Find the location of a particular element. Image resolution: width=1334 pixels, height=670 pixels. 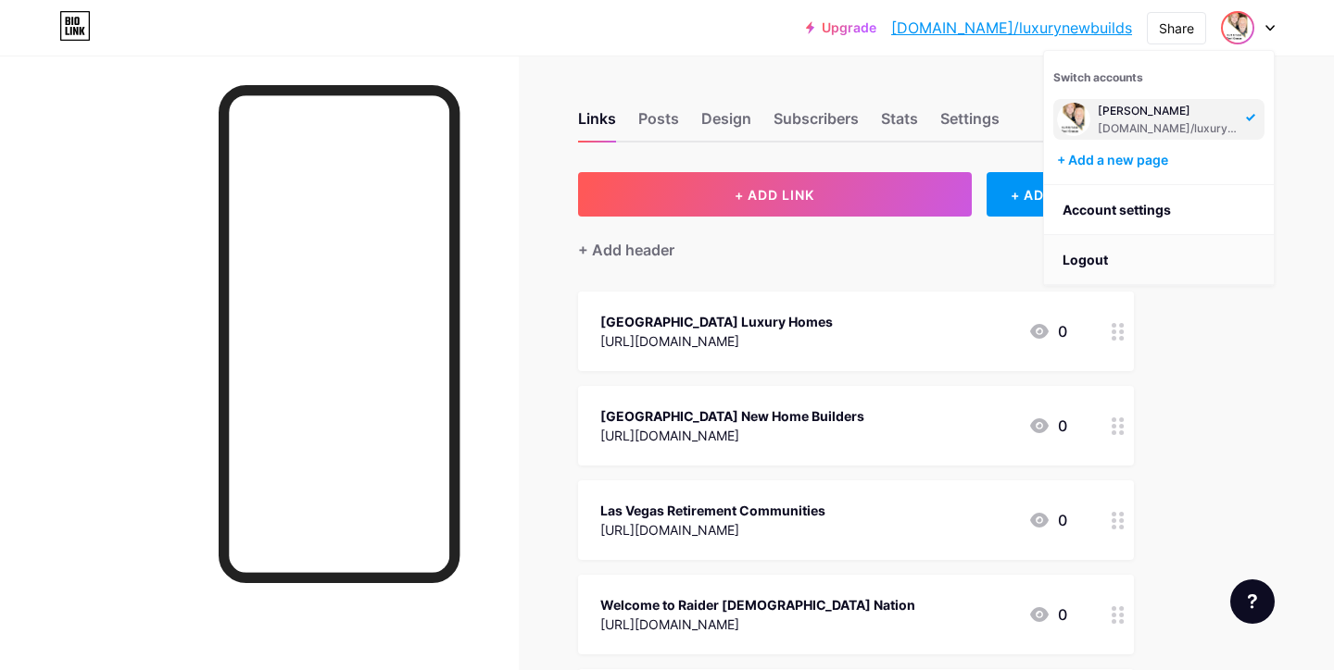

button: + ADD LINK is located at coordinates (774, 194).